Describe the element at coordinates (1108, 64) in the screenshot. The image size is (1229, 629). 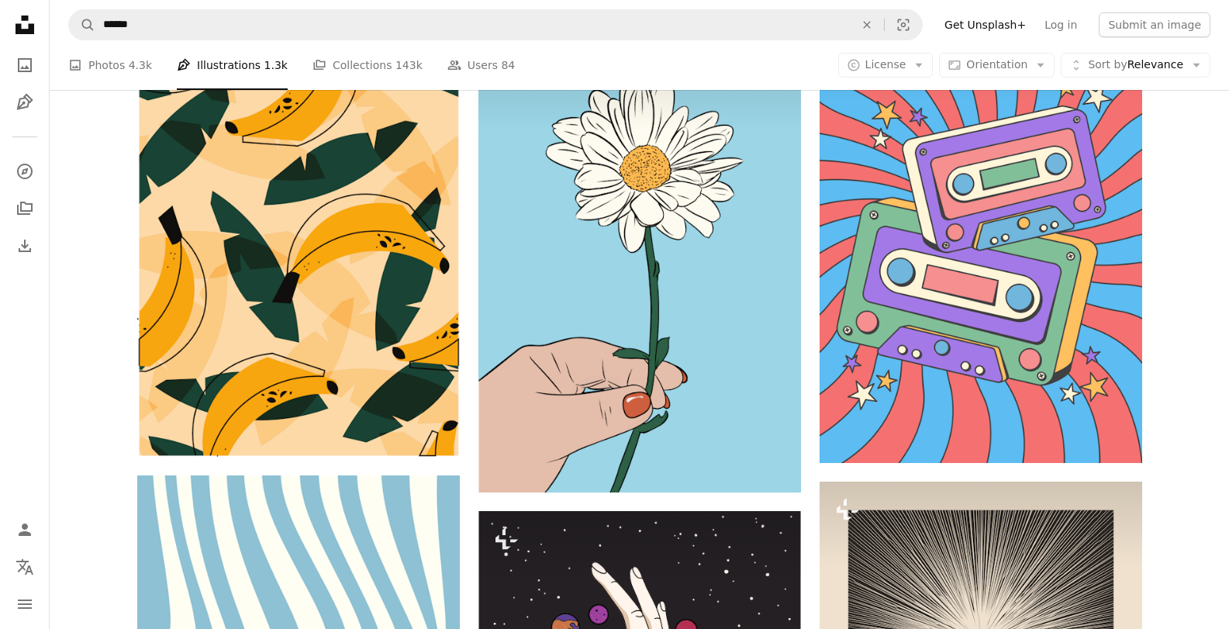
I see `span: Sort by` at that location.